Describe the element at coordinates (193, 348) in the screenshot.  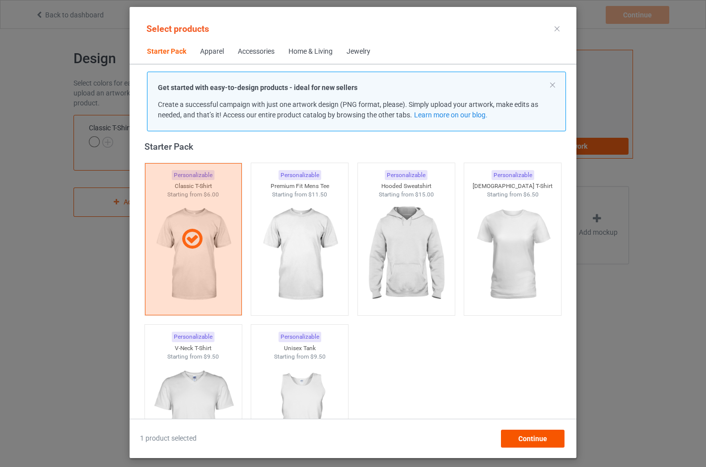
I see `div: V-Neck T-Shirt` at that location.